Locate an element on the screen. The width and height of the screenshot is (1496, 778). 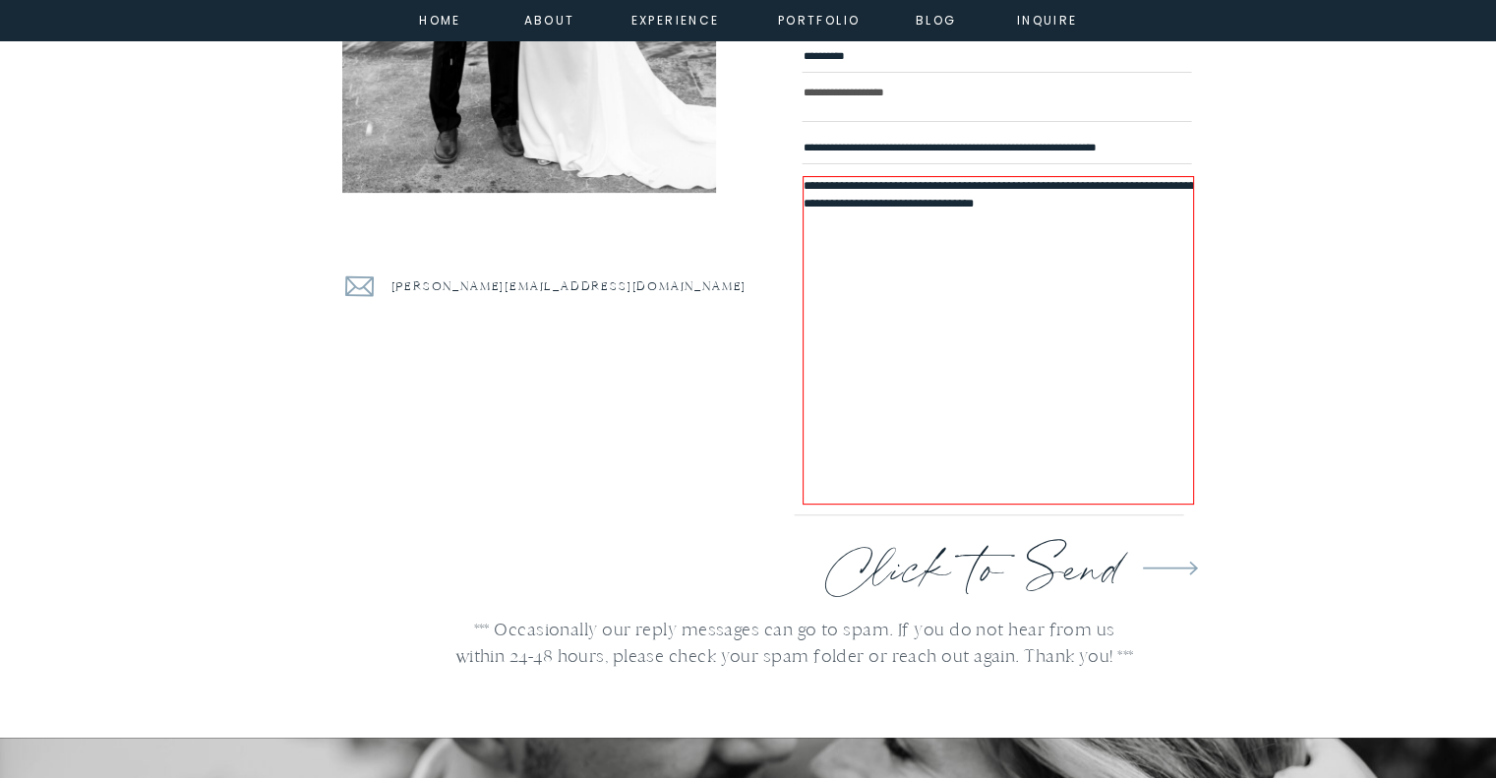
a: inquire is located at coordinates (1048, 19).